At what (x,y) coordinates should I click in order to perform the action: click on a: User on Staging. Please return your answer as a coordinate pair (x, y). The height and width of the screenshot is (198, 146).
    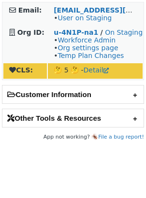
    Looking at the image, I should click on (85, 18).